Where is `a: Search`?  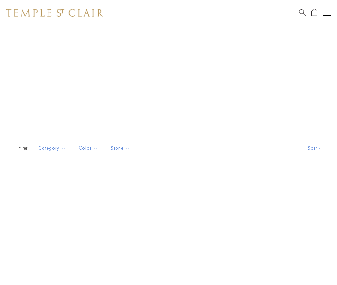 a: Search is located at coordinates (302, 13).